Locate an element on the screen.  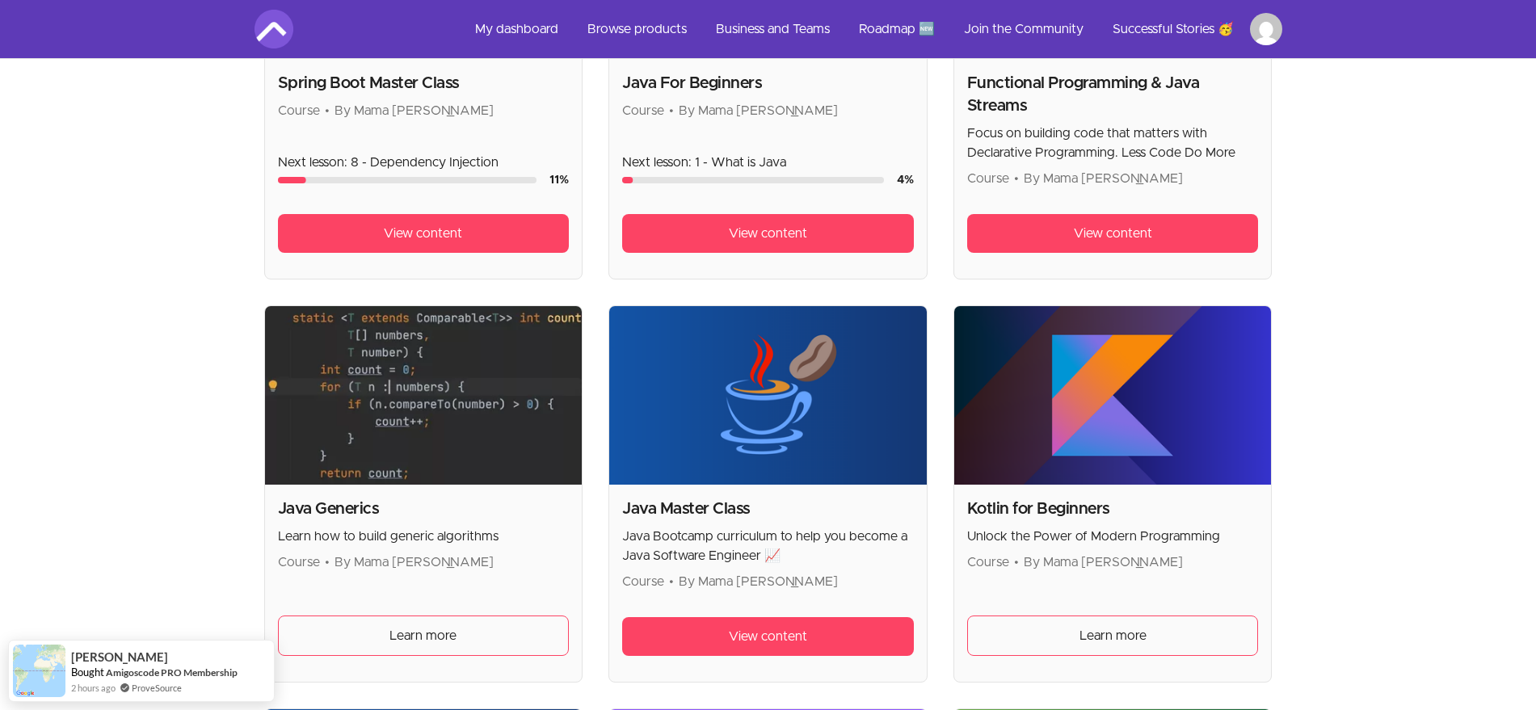
a: Roadmap 🆕 is located at coordinates (897, 29).